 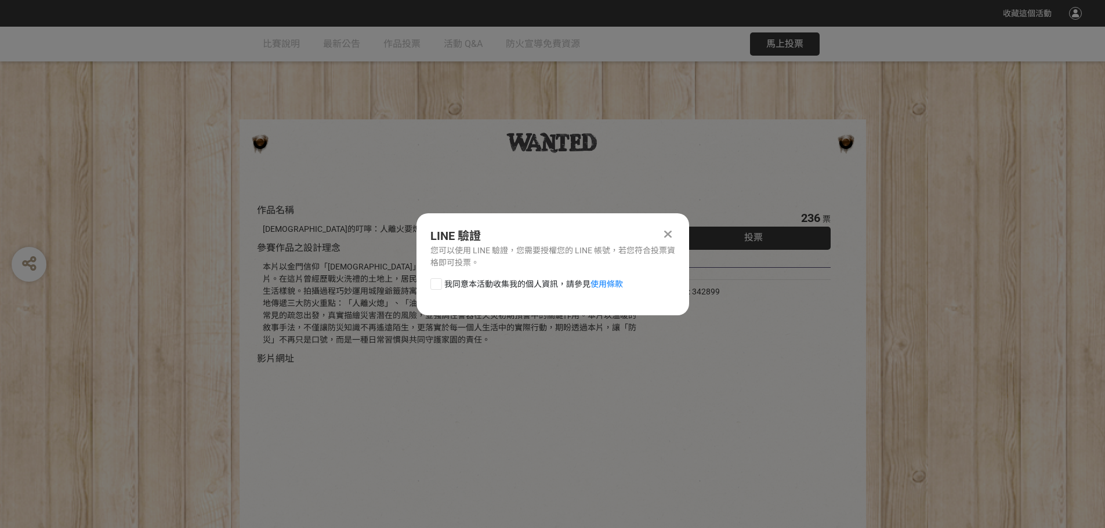 I want to click on span: 防火宣導免費資源, so click(x=543, y=43).